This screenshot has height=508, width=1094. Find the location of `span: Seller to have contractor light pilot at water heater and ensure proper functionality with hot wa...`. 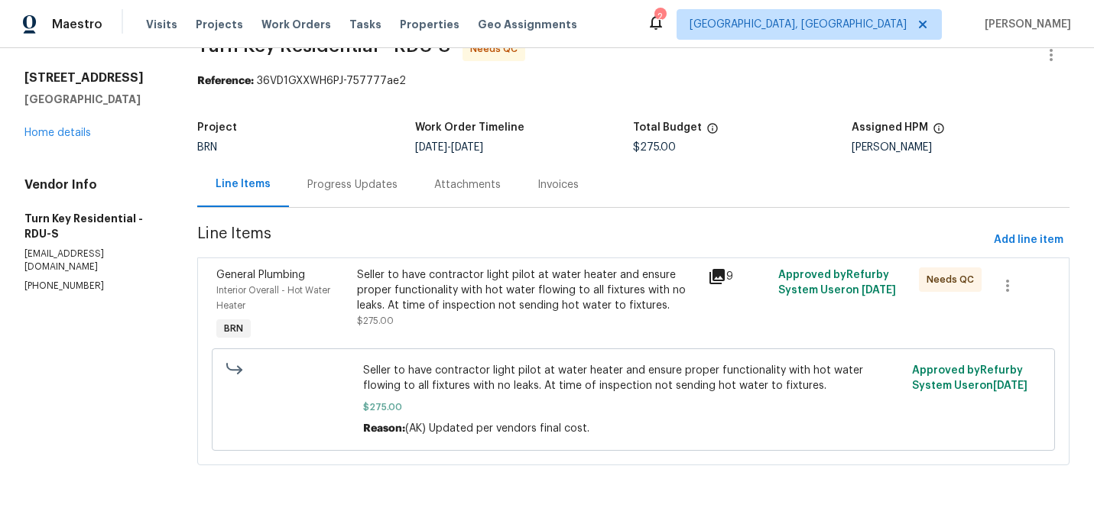

span: Seller to have contractor light pilot at water heater and ensure proper functionality with hot wa... is located at coordinates (633, 378).